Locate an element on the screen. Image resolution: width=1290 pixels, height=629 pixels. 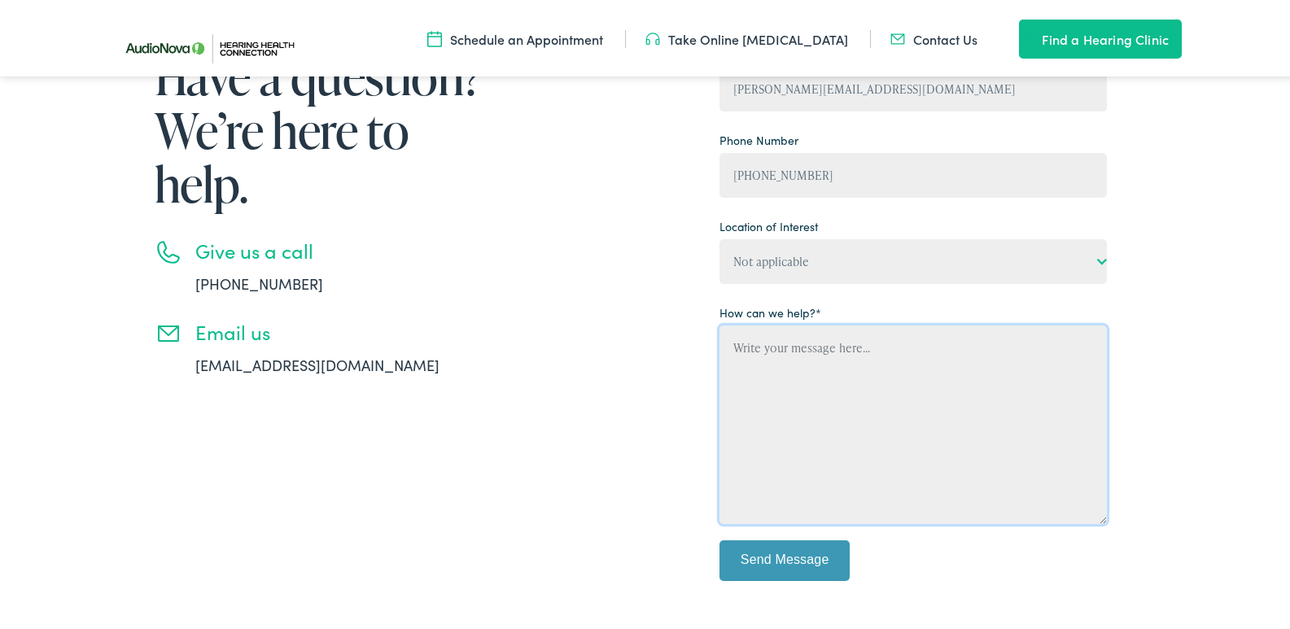
a: Find a Hearing Clinic is located at coordinates (1101, 36).